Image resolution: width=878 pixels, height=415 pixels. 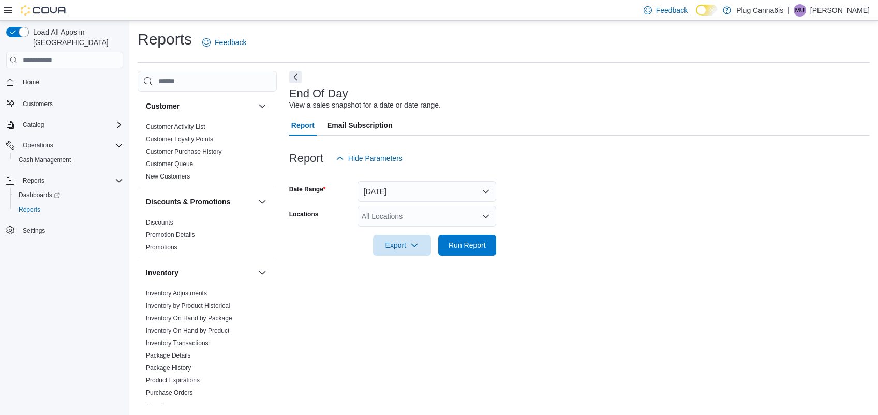 What do you see at coordinates (369, 158) in the screenshot?
I see `button: Hide Parameters` at bounding box center [369, 158].